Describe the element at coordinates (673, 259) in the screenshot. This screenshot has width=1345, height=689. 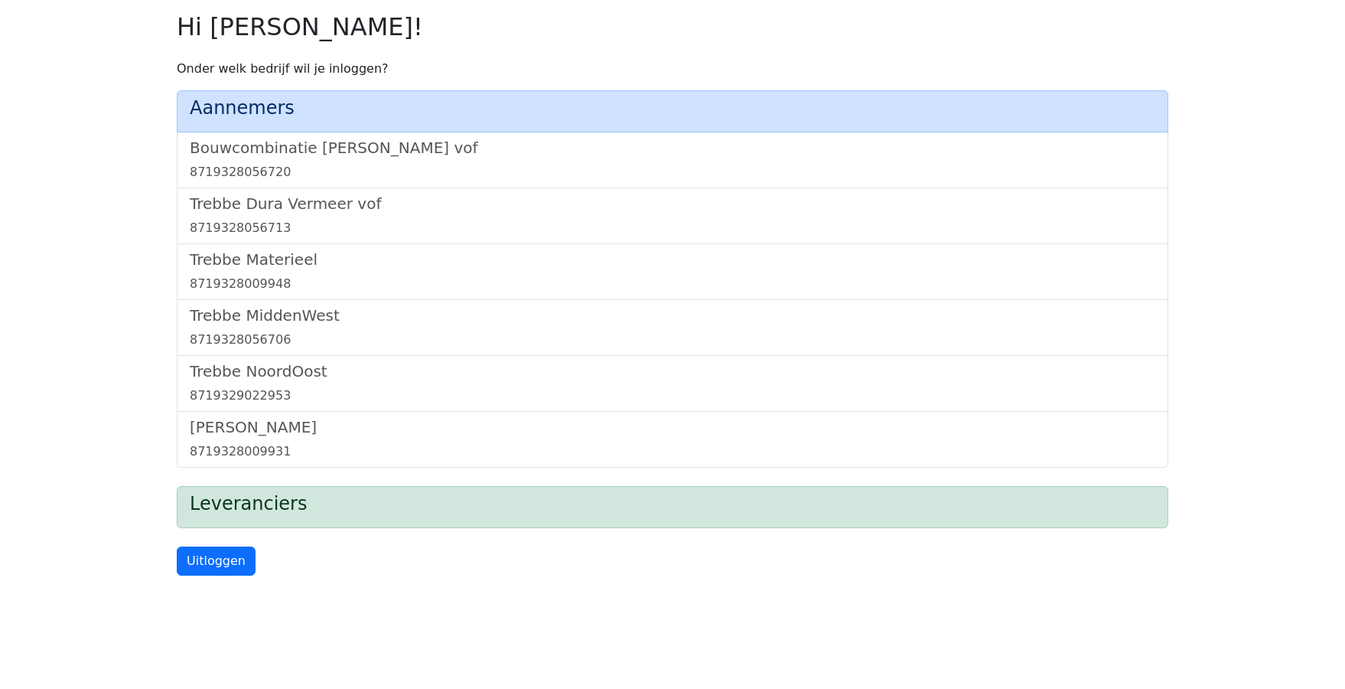
I see `h5: Trebbe Materieel` at that location.